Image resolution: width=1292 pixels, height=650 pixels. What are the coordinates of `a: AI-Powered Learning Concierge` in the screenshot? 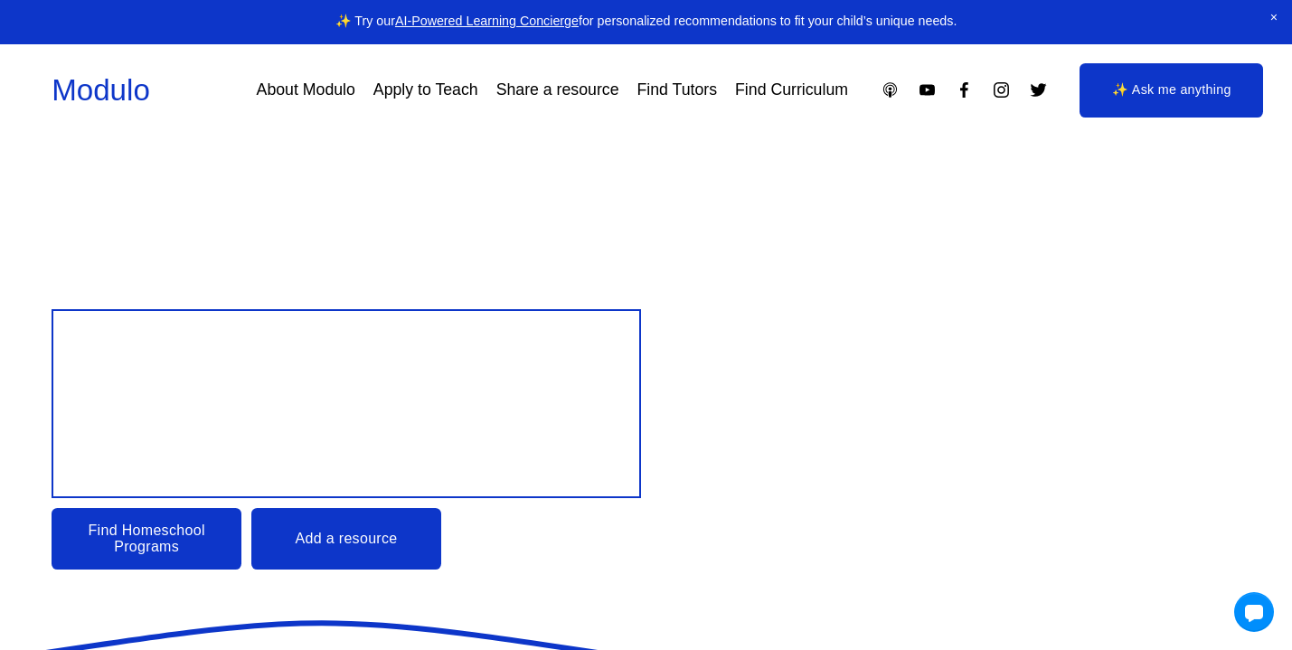 It's located at (487, 21).